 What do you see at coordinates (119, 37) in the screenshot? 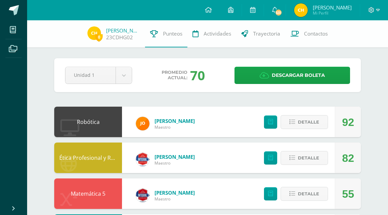
I see `a: 23CDHG02` at bounding box center [119, 37].